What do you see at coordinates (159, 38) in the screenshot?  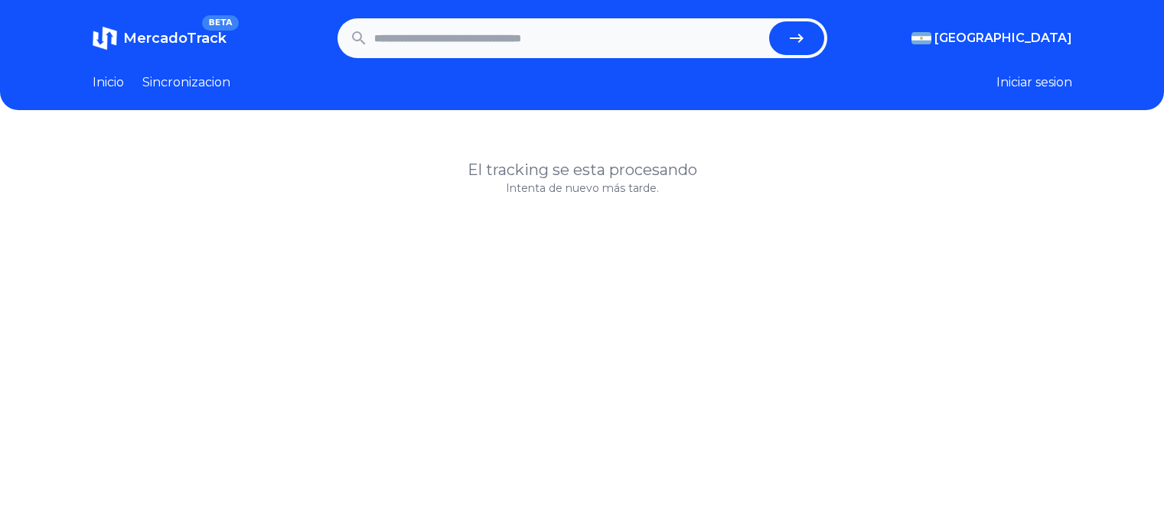 I see `a: MercadoTrackBETA` at bounding box center [159, 38].